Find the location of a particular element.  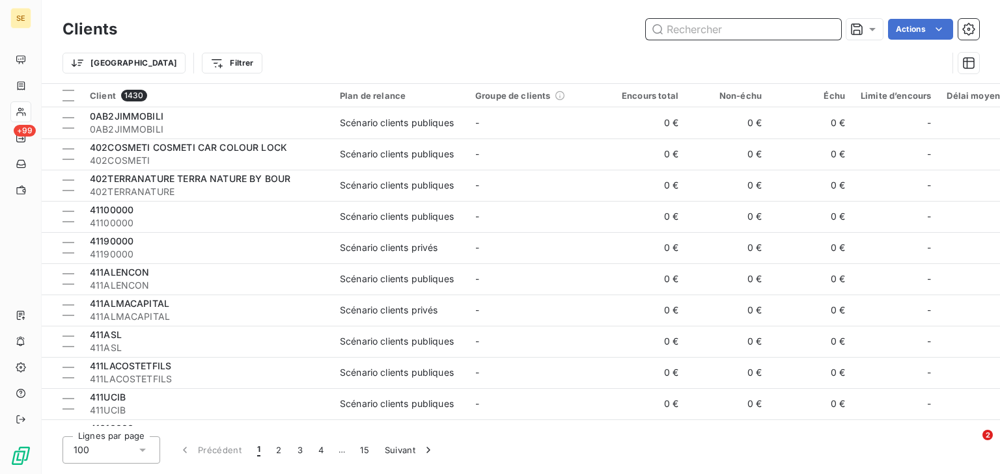

button: Actions is located at coordinates (920, 29).